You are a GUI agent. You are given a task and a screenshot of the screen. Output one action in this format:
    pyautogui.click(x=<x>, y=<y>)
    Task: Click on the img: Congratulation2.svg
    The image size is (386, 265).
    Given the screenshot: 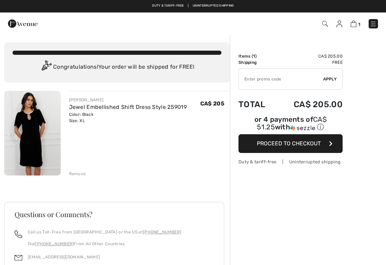 What is the action you would take?
    pyautogui.click(x=46, y=67)
    